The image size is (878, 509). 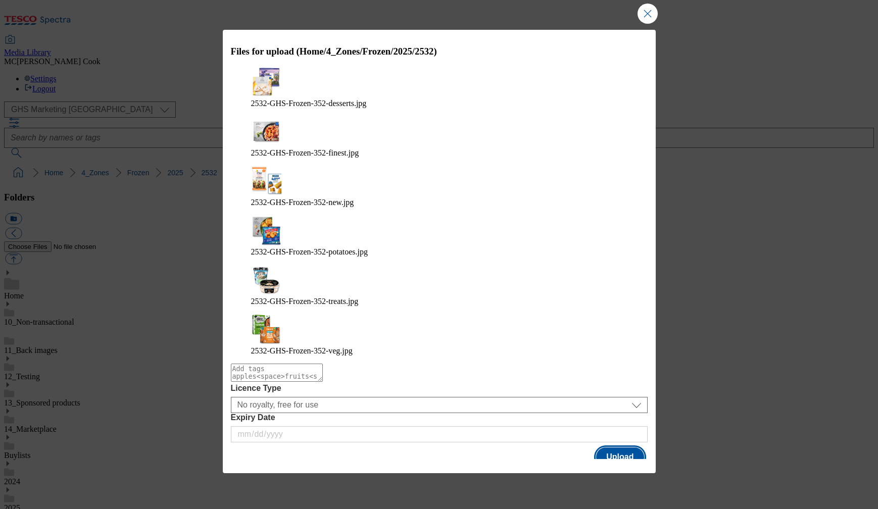 What do you see at coordinates (439, 418) in the screenshot?
I see `label: Expiry Date` at bounding box center [439, 418].